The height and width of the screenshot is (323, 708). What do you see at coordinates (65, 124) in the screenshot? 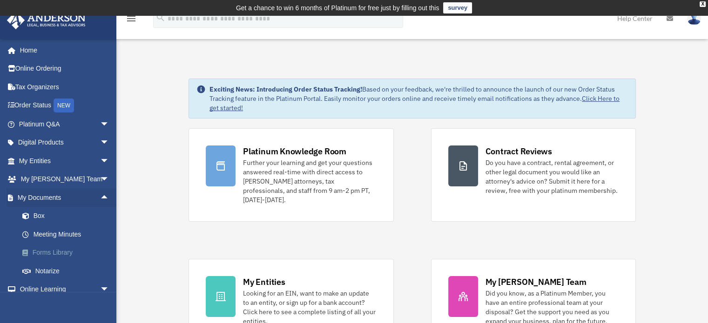
I see `a: Platinum Q&Aarrow_drop_down` at bounding box center [65, 124].